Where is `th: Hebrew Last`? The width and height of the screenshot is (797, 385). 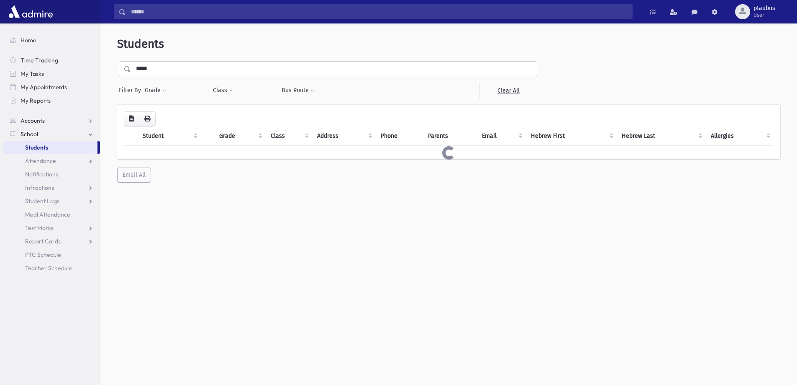 th: Hebrew Last is located at coordinates (662, 136).